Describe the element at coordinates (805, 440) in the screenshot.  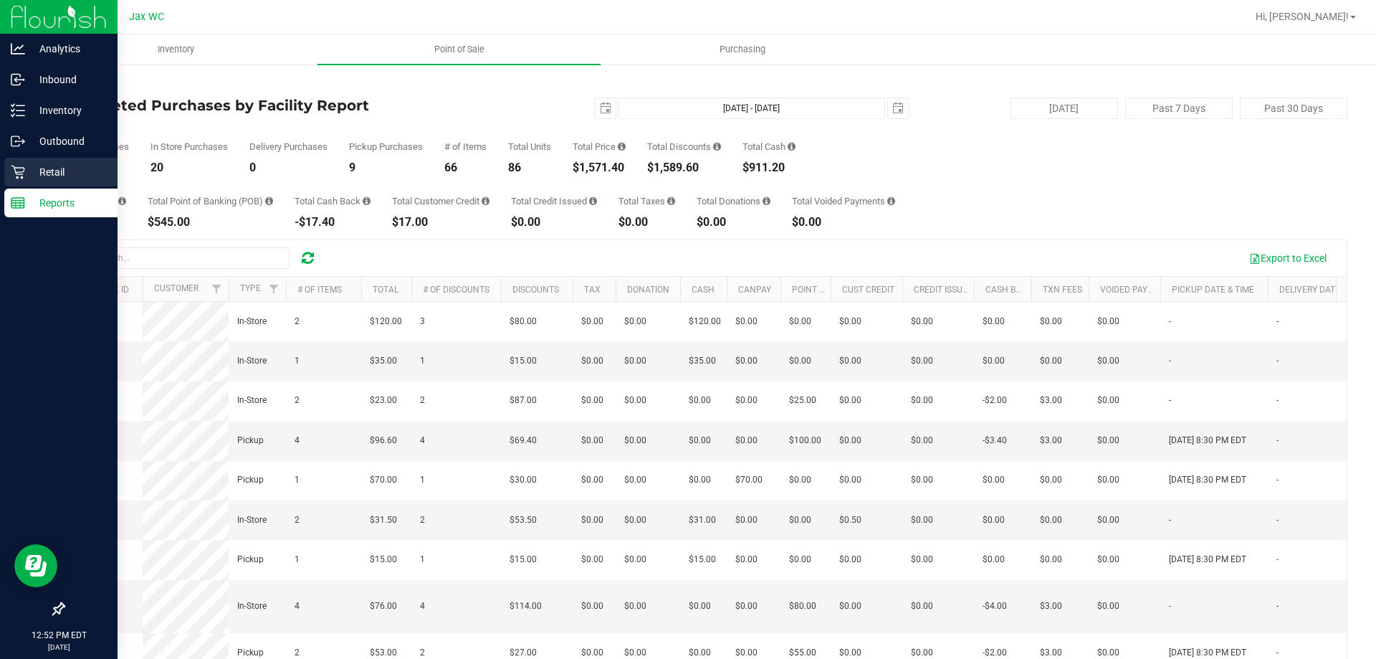
I see `span: $100.00` at that location.